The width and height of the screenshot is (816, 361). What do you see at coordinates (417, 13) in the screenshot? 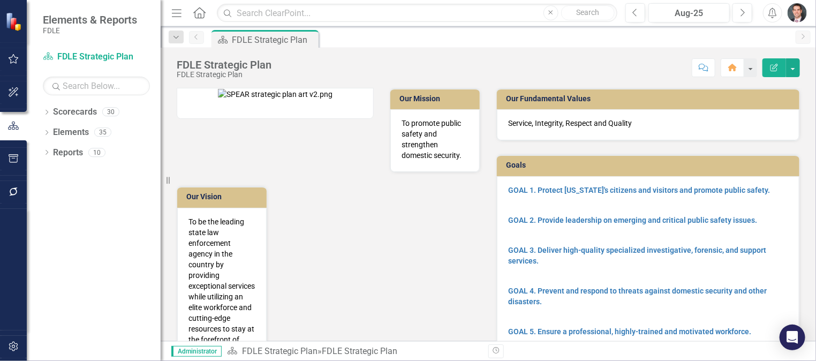
I see `input: Search ClearPoint...` at bounding box center [417, 13].